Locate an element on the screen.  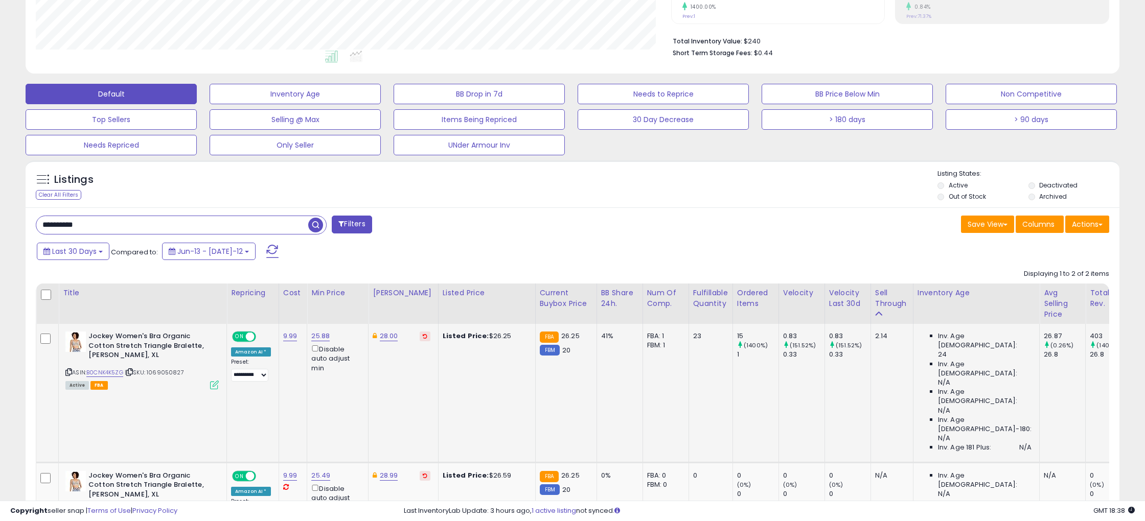
div: 41% is located at coordinates (618, 336).